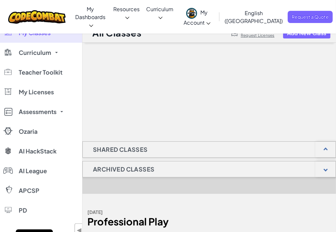 The image size is (336, 232). What do you see at coordinates (90, 13) in the screenshot?
I see `span: My Dashboards` at bounding box center [90, 13].